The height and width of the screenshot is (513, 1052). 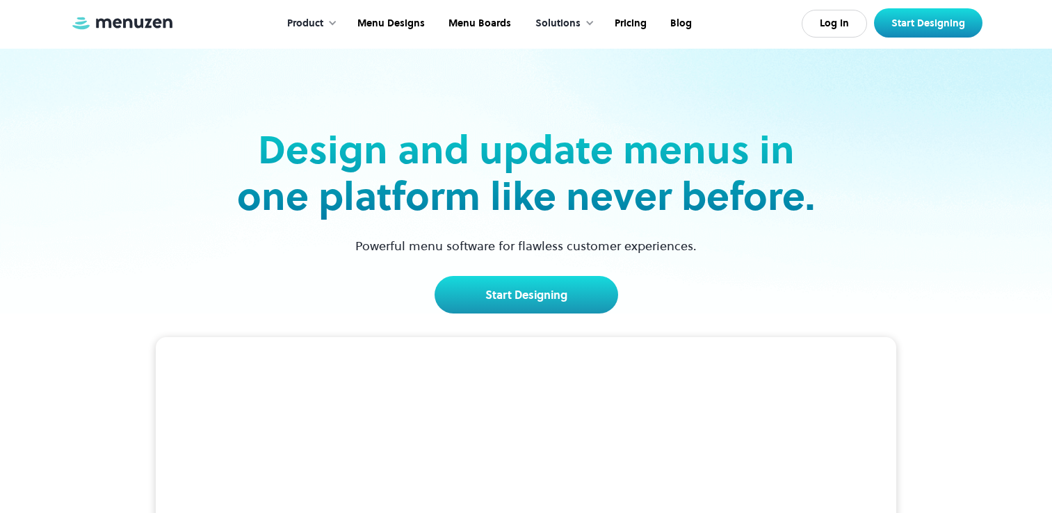 I want to click on a: Menu Boards, so click(x=478, y=24).